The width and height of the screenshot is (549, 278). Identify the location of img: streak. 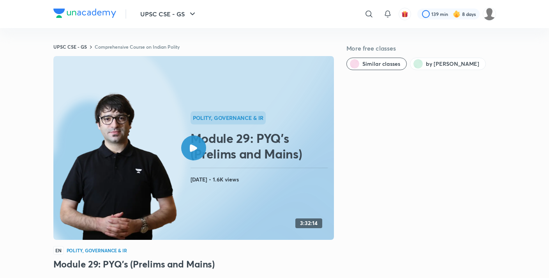
(457, 14).